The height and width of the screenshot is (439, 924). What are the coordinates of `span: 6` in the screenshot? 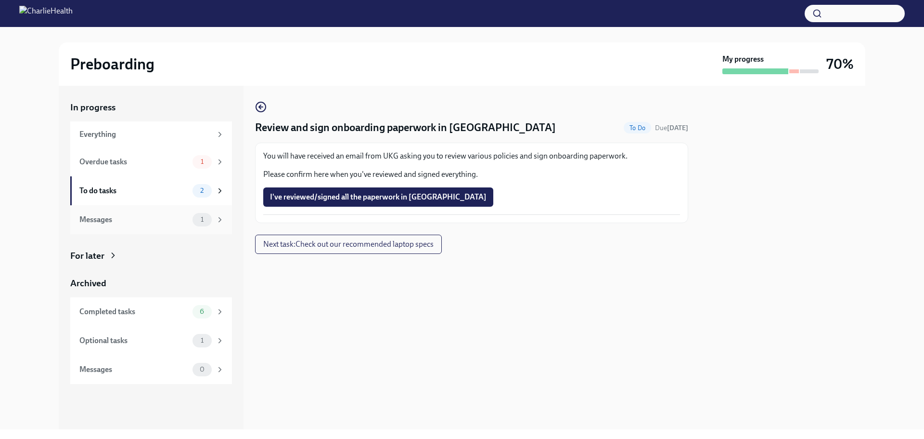 It's located at (202, 311).